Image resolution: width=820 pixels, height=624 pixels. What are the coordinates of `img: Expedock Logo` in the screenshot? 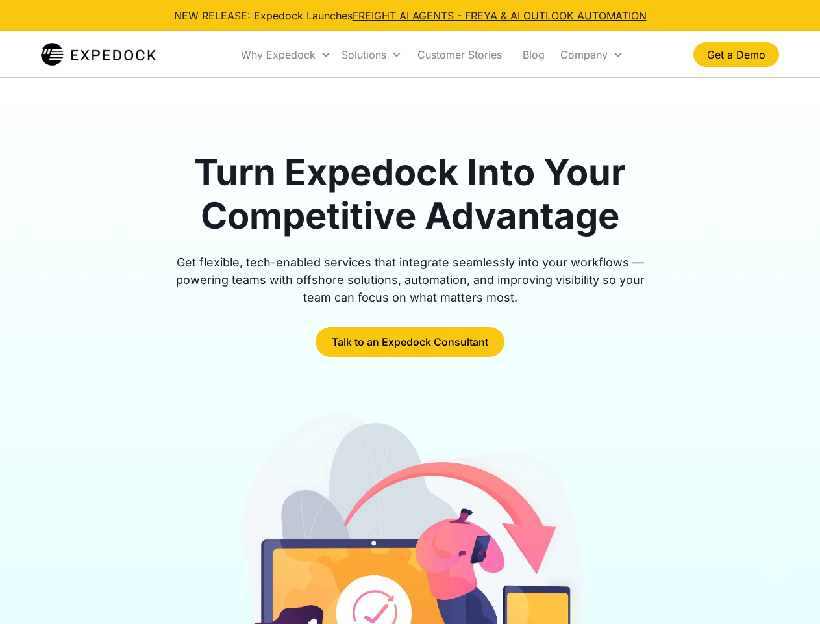 It's located at (98, 55).